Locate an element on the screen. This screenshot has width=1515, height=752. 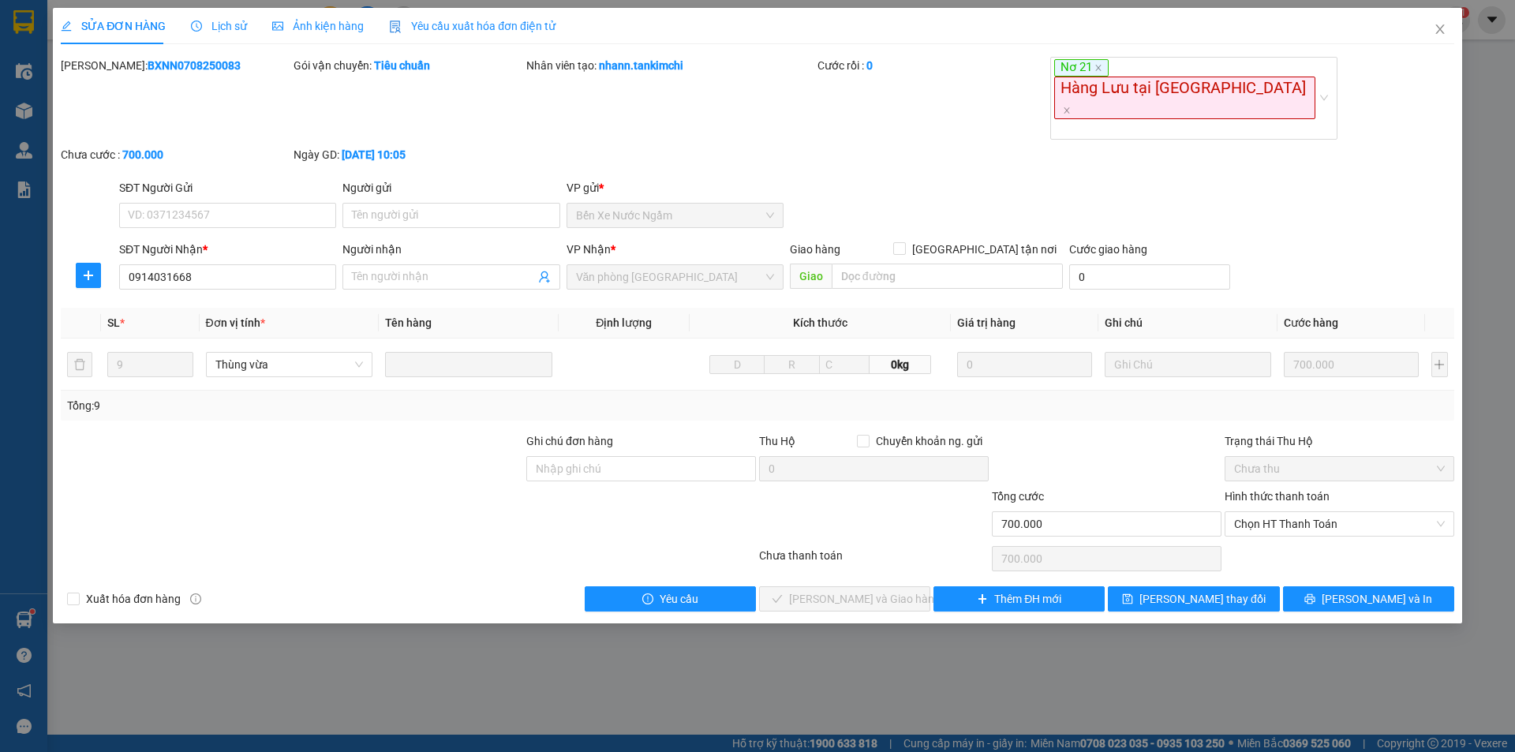
b: nhann.tankimchi is located at coordinates (641, 65).